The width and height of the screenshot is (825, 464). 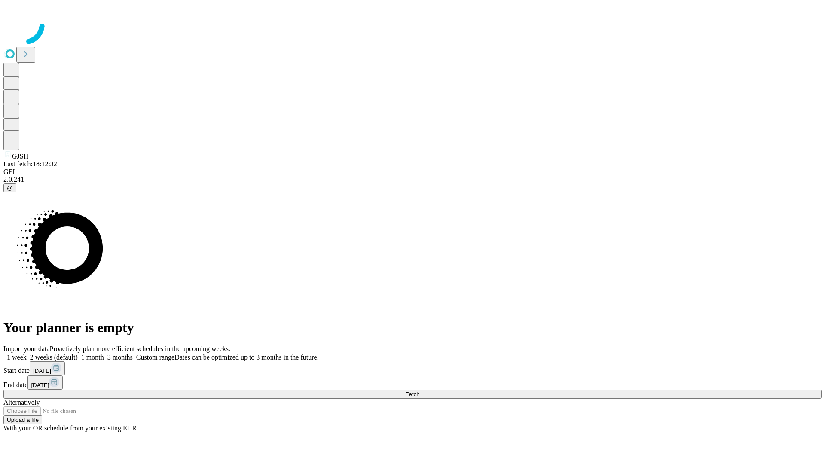 I want to click on span: With your OR schedule from your existing EHR, so click(x=70, y=428).